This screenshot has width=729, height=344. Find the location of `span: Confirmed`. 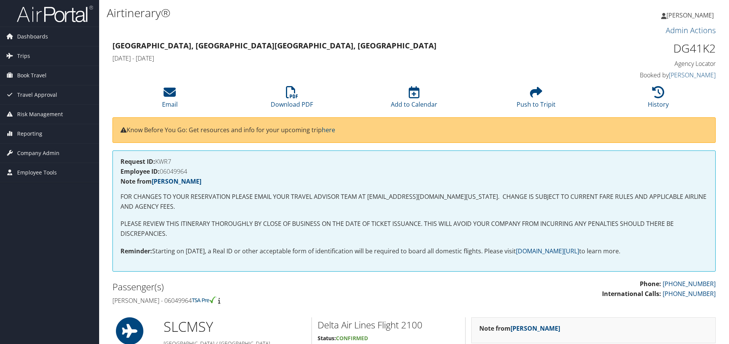

span: Confirmed is located at coordinates (352, 338).